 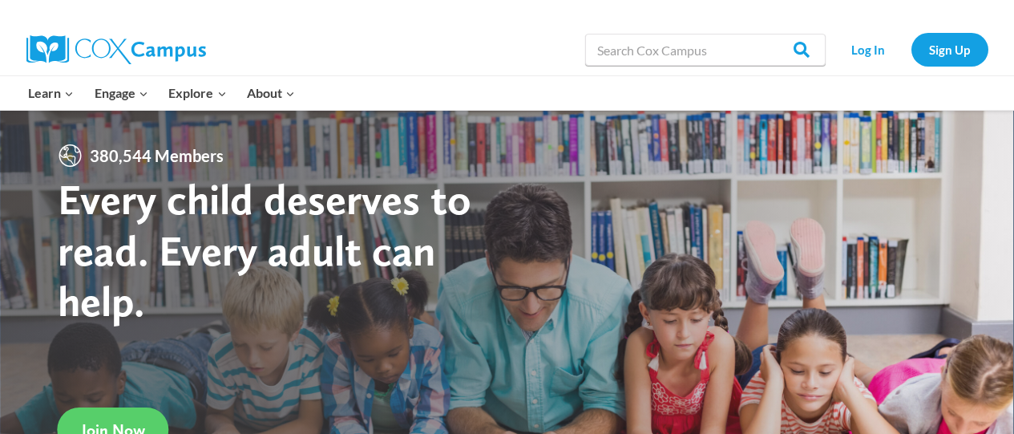 What do you see at coordinates (910, 49) in the screenshot?
I see `nav: Secondary Navigation` at bounding box center [910, 49].